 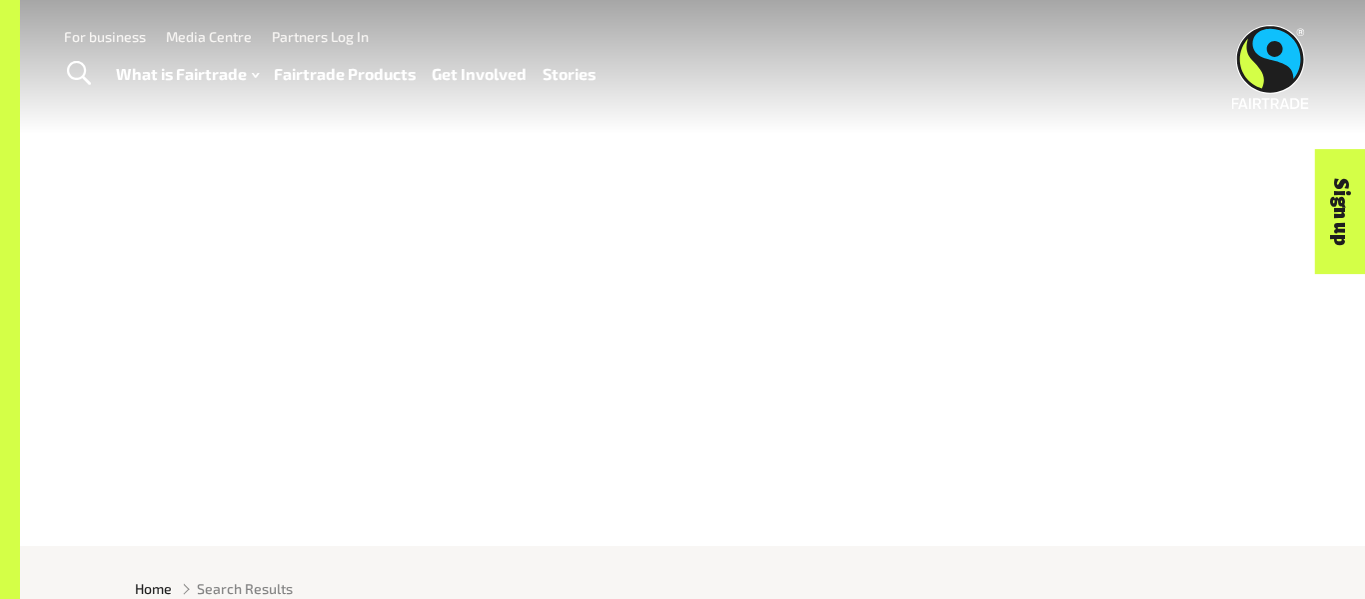 What do you see at coordinates (78, 74) in the screenshot?
I see `a: Toggle Search` at bounding box center [78, 74].